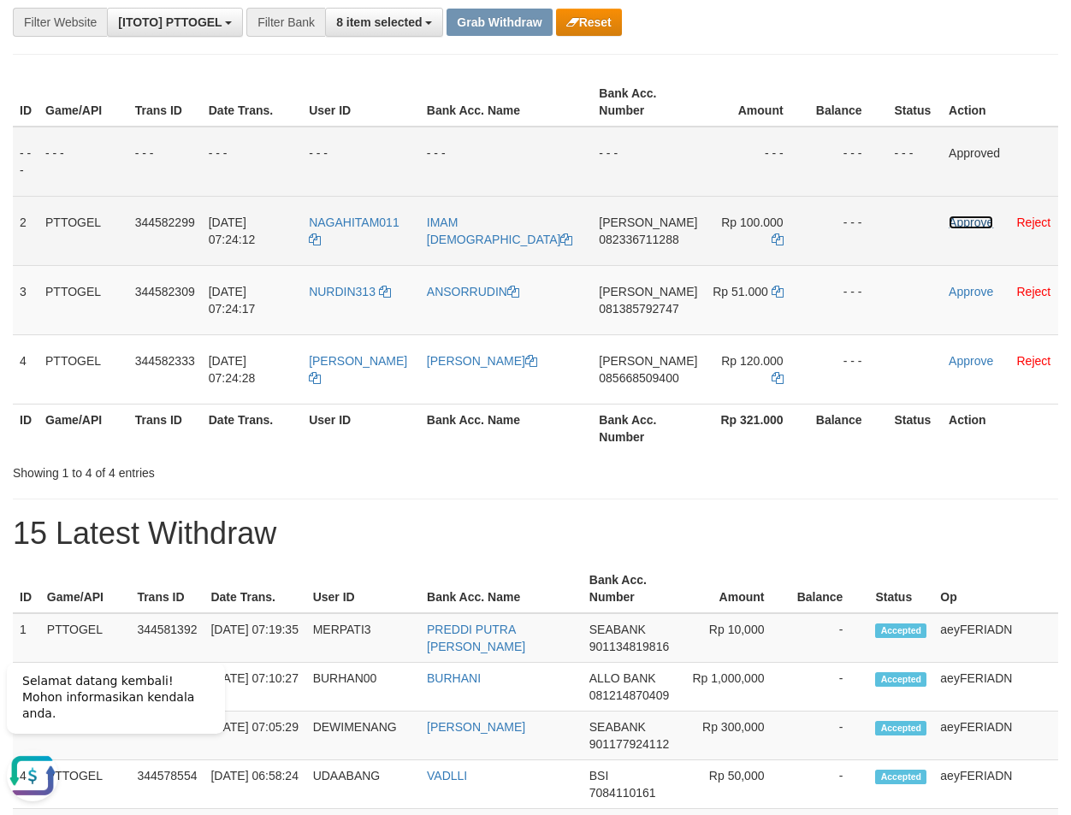 The height and width of the screenshot is (815, 1071). I want to click on span: Selamat datang kembali! Mohon informasikan kendala anda., so click(108, 50).